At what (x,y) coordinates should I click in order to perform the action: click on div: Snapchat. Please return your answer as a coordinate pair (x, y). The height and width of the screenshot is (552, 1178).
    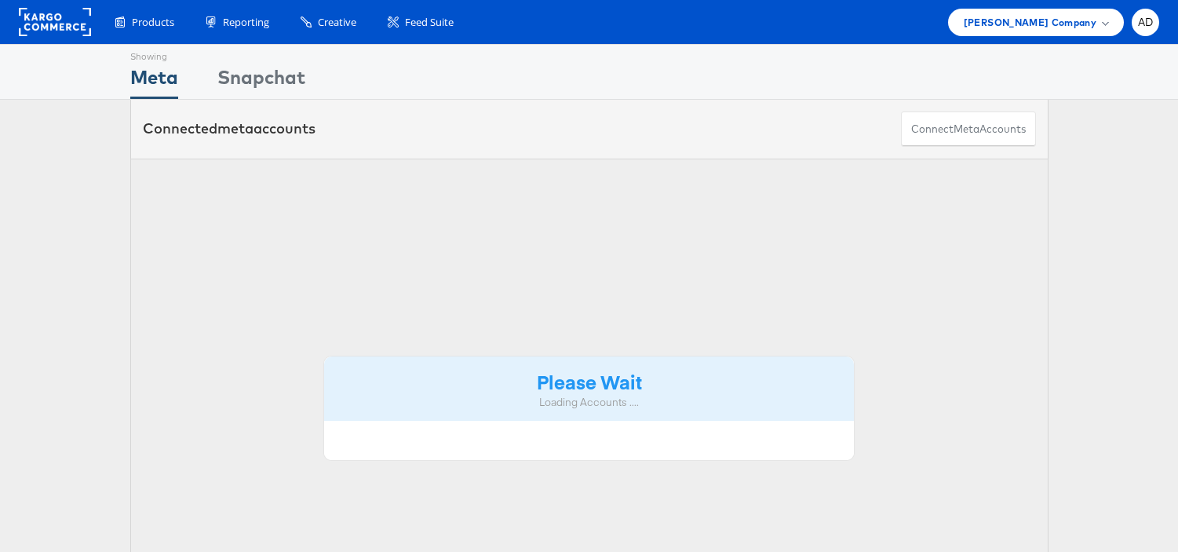
    Looking at the image, I should click on (261, 81).